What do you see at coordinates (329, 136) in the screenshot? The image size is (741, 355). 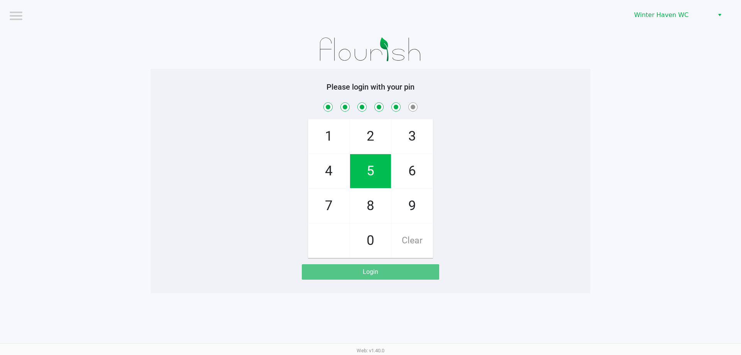 I see `span: 1` at bounding box center [329, 136].